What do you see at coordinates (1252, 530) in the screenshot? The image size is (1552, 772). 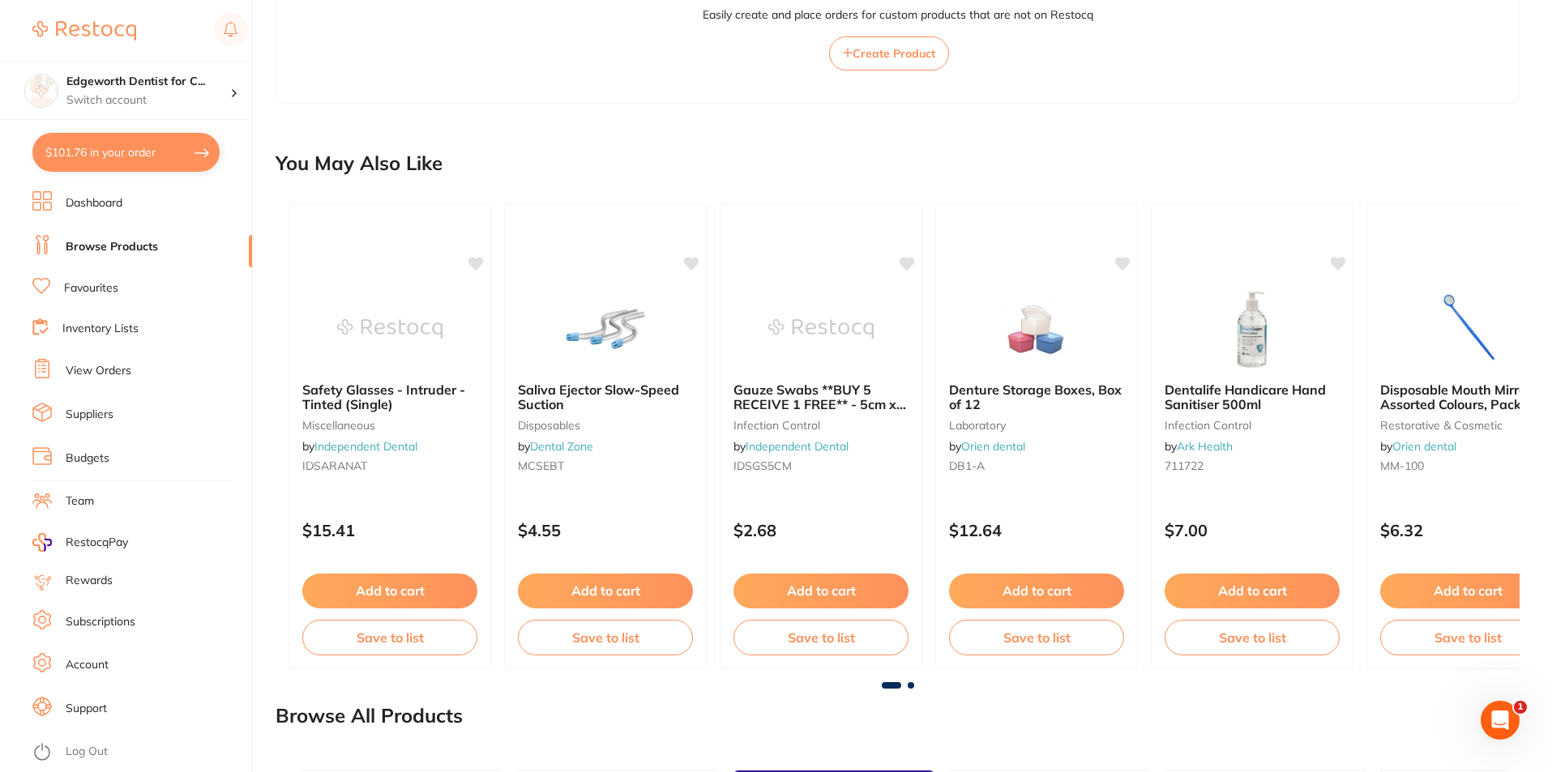 I see `p: $7.00` at bounding box center [1252, 530].